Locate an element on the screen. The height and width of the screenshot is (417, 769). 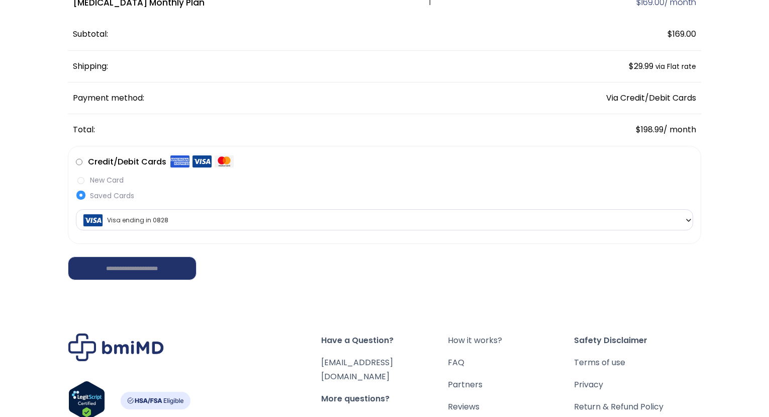
th: Subtotal: is located at coordinates (275, 34).